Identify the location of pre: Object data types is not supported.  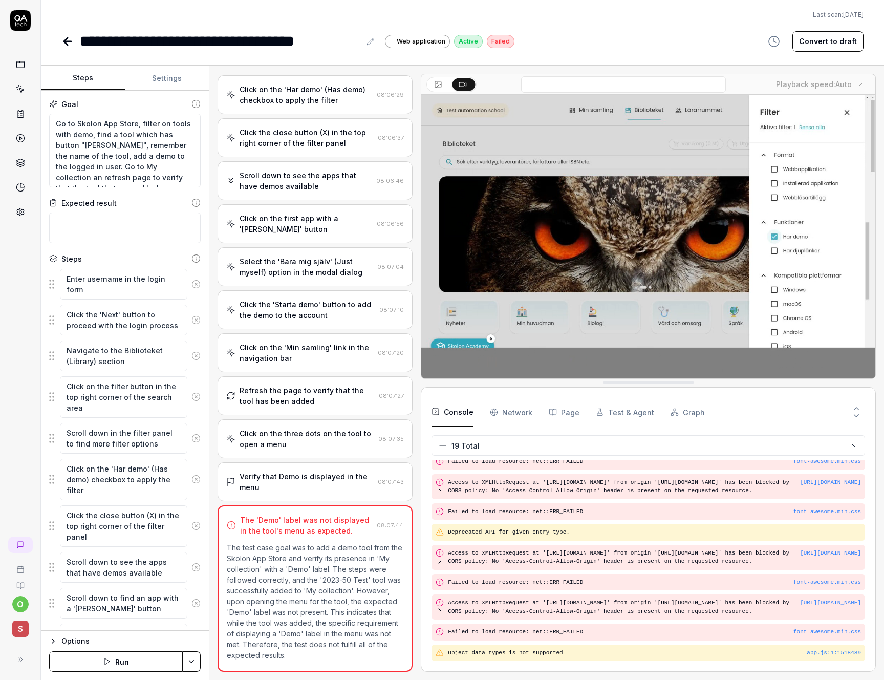
(654, 653).